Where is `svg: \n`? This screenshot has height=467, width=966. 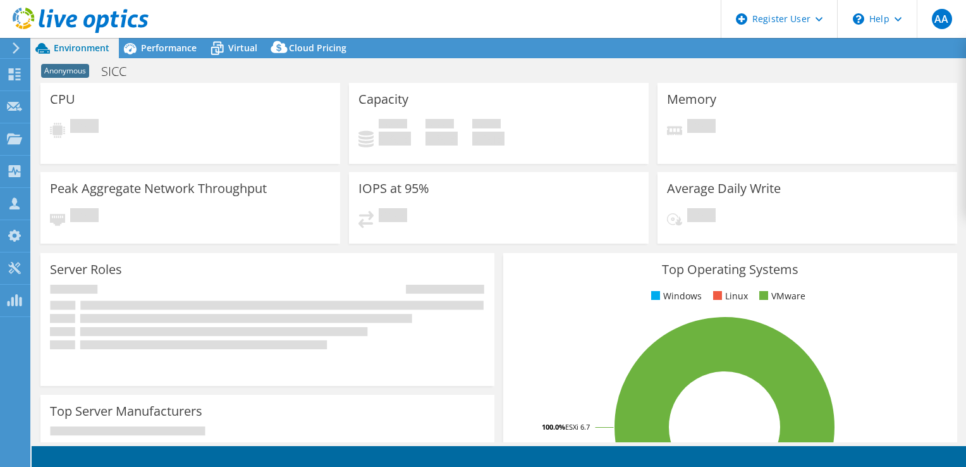 svg: \n is located at coordinates (859, 19).